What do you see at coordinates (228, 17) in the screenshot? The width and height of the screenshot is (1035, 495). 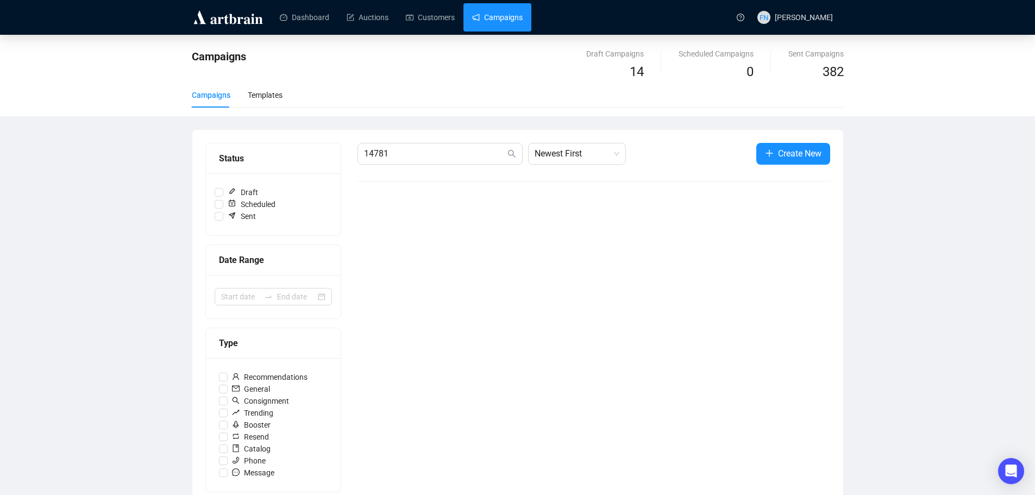 I see `img: logo` at bounding box center [228, 17].